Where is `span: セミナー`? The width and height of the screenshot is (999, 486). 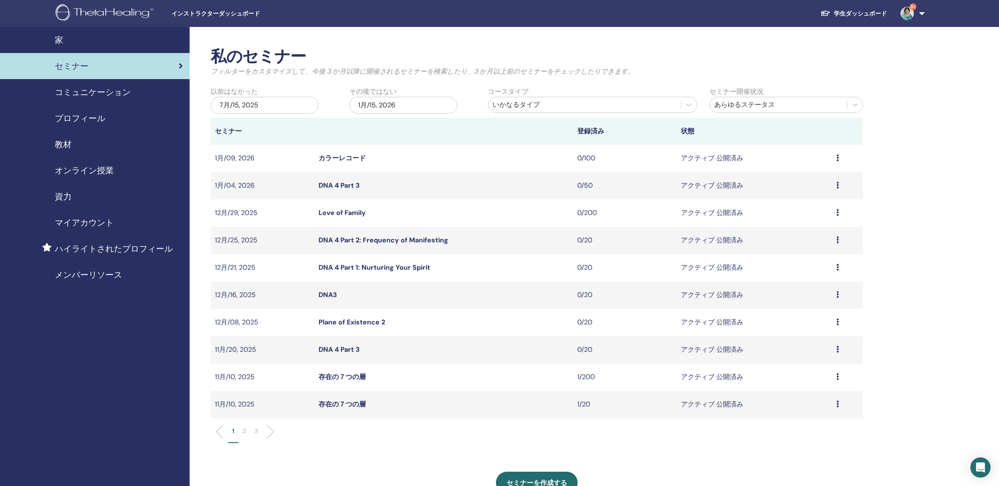 span: セミナー is located at coordinates (72, 66).